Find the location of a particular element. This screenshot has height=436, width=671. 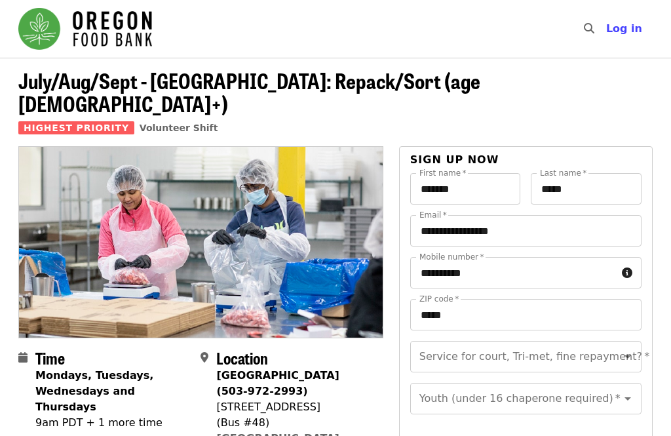

input: First name is located at coordinates (465, 189).